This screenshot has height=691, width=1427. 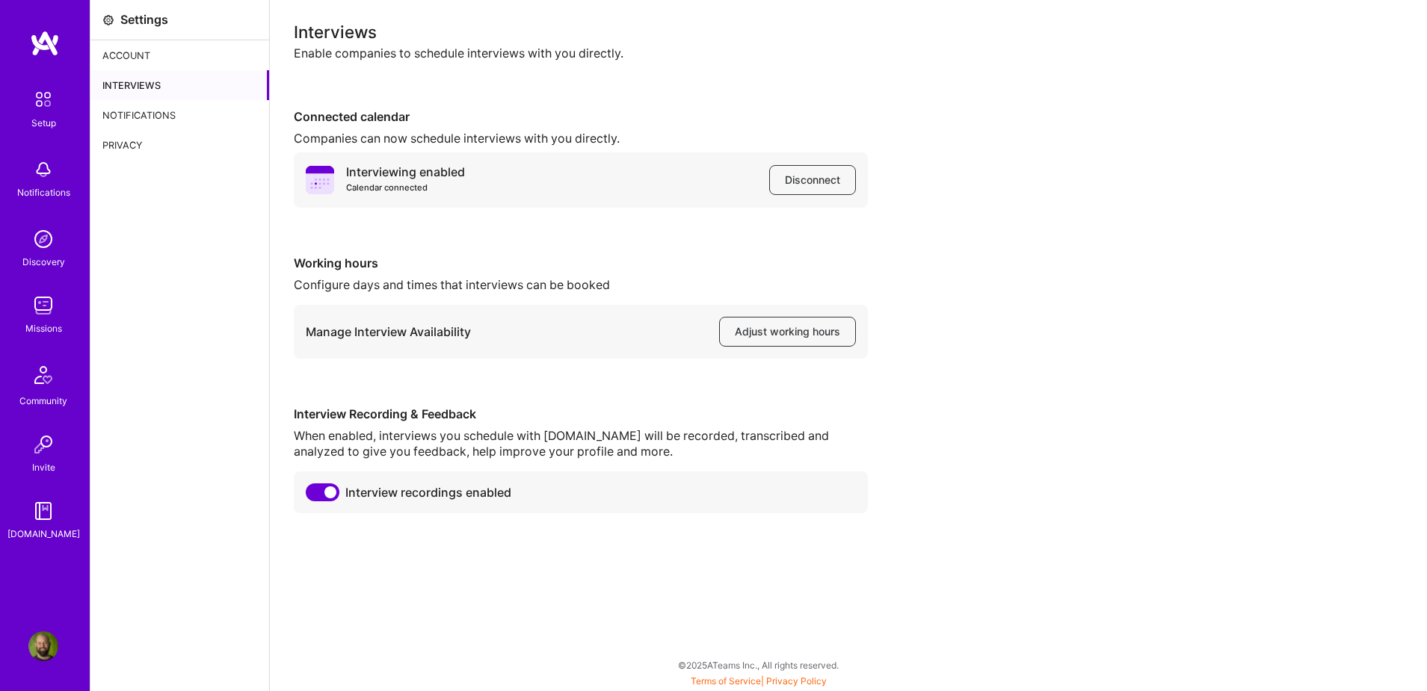 What do you see at coordinates (43, 375) in the screenshot?
I see `img: Community` at bounding box center [43, 375].